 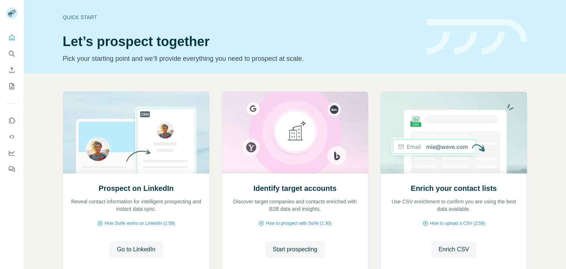 I want to click on button: Quick start, so click(x=12, y=38).